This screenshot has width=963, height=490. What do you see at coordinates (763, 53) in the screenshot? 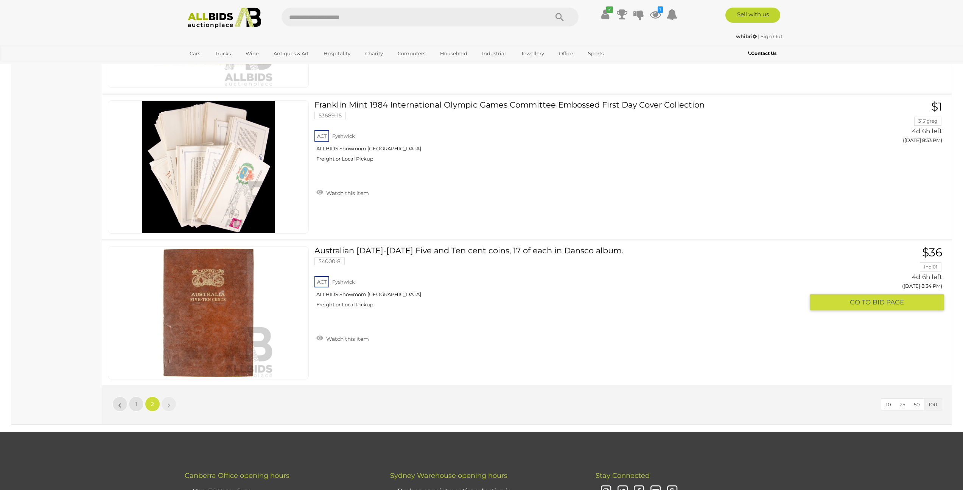
I see `a: Contact Us` at bounding box center [763, 53].